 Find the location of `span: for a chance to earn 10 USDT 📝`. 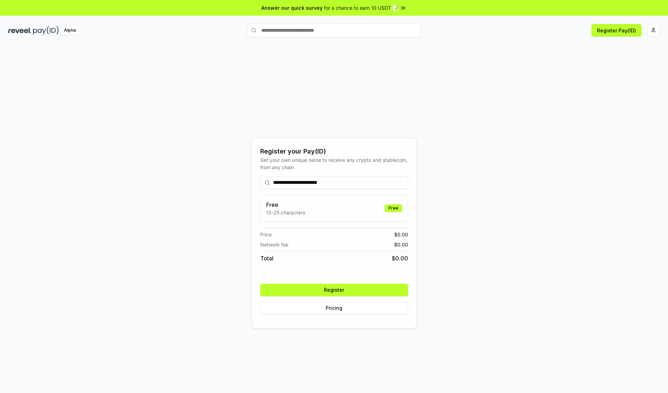

span: for a chance to earn 10 USDT 📝 is located at coordinates (361, 8).